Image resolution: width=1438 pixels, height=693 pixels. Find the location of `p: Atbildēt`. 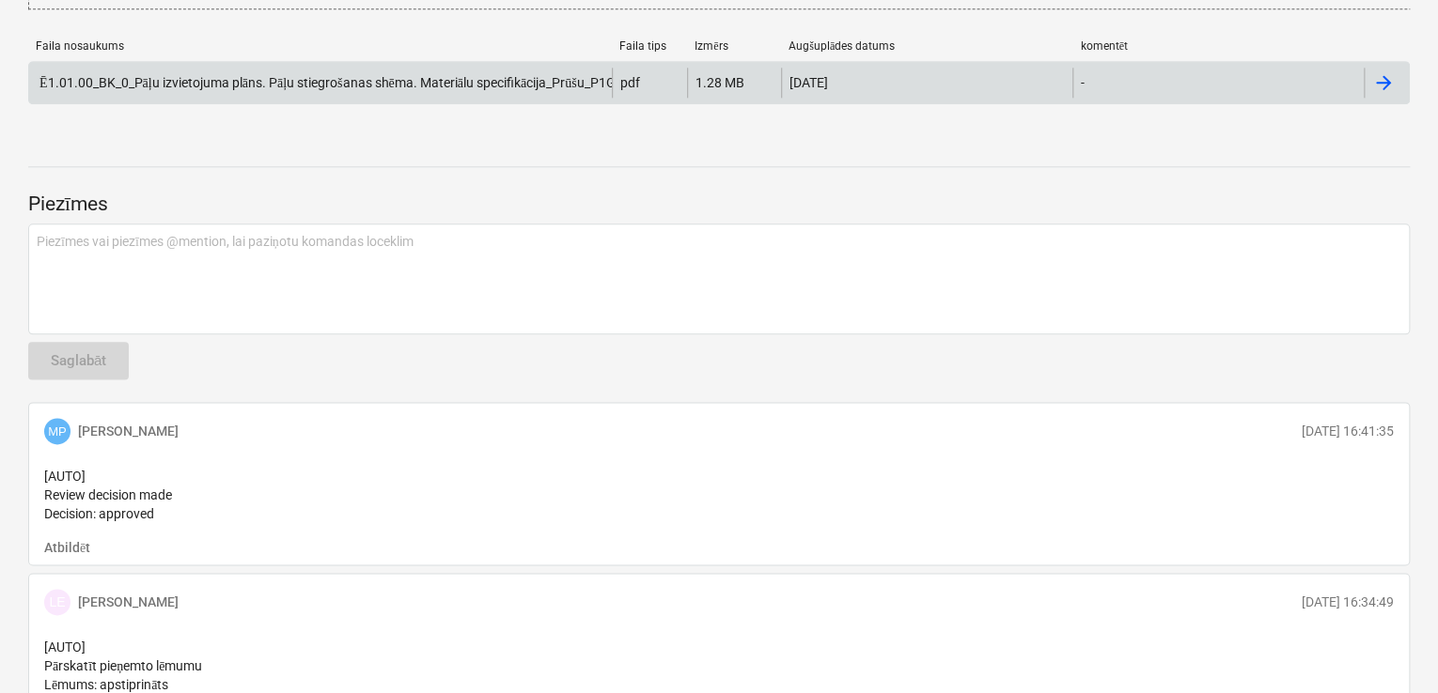

p: Atbildēt is located at coordinates (67, 548).